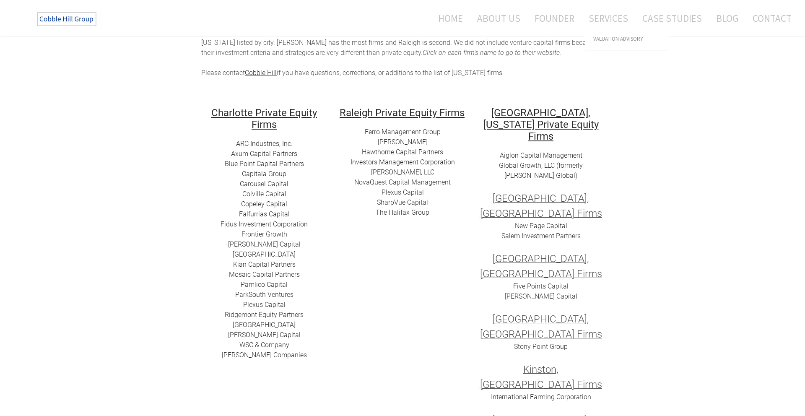 The height and width of the screenshot is (416, 805). What do you see at coordinates (264, 284) in the screenshot?
I see `a: ​Pamlico Capital` at bounding box center [264, 284].